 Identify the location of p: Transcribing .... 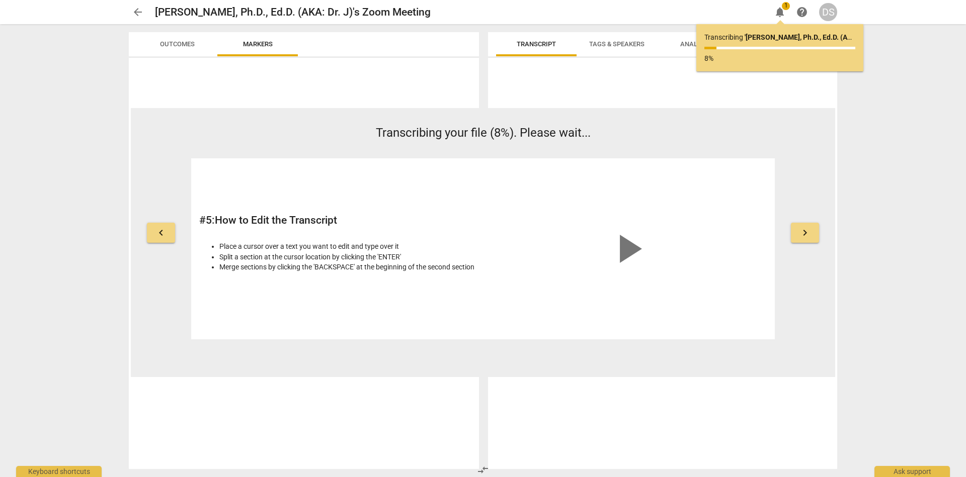
(779, 37).